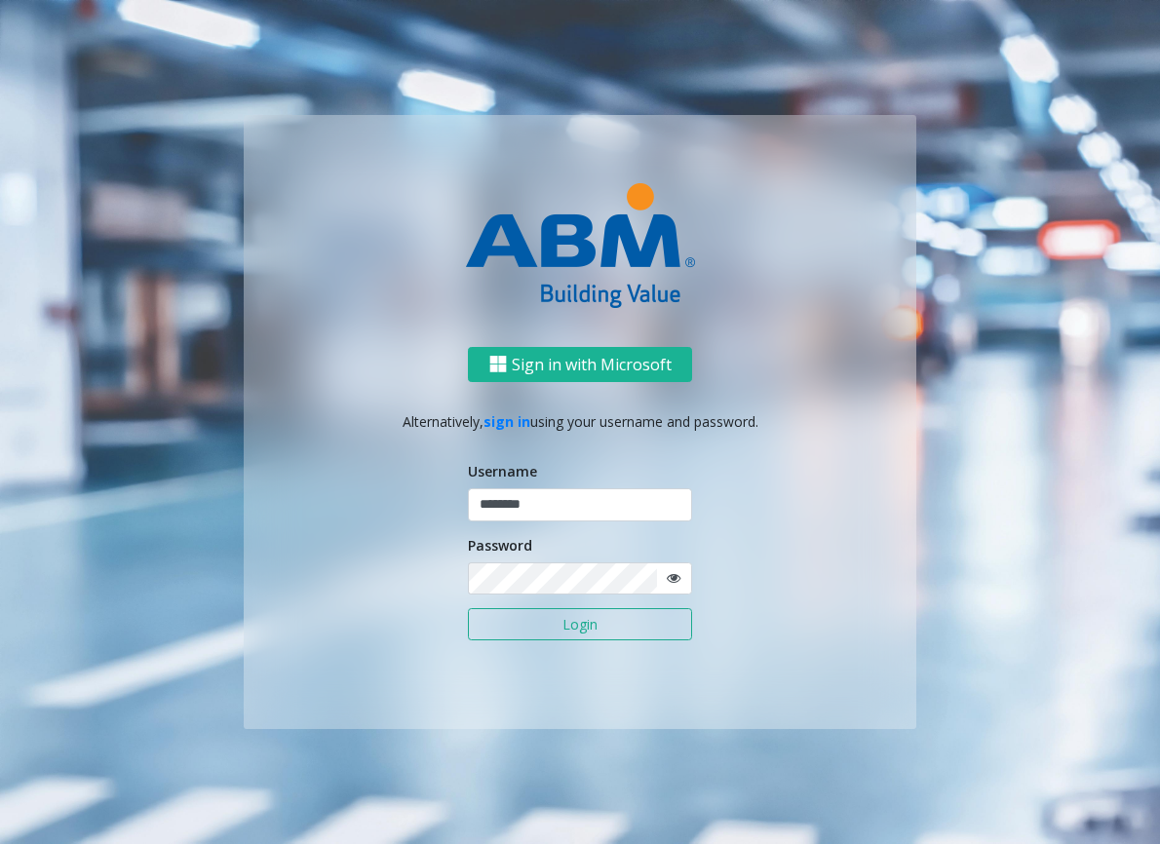 This screenshot has width=1160, height=844. What do you see at coordinates (507, 421) in the screenshot?
I see `a: sign in` at bounding box center [507, 421].